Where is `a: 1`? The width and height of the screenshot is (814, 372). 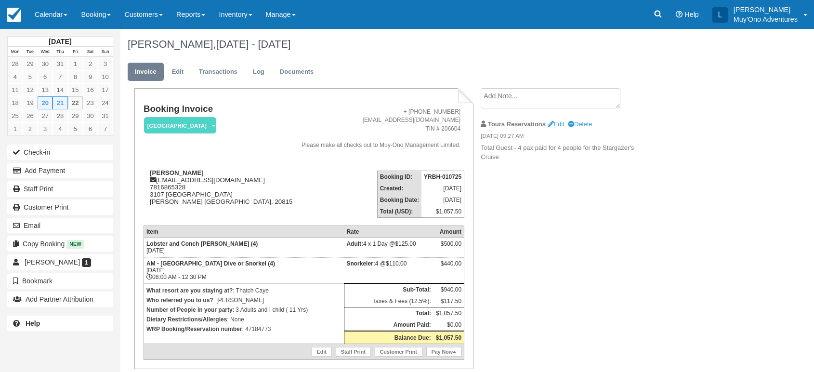
a: 1 is located at coordinates (15, 129).